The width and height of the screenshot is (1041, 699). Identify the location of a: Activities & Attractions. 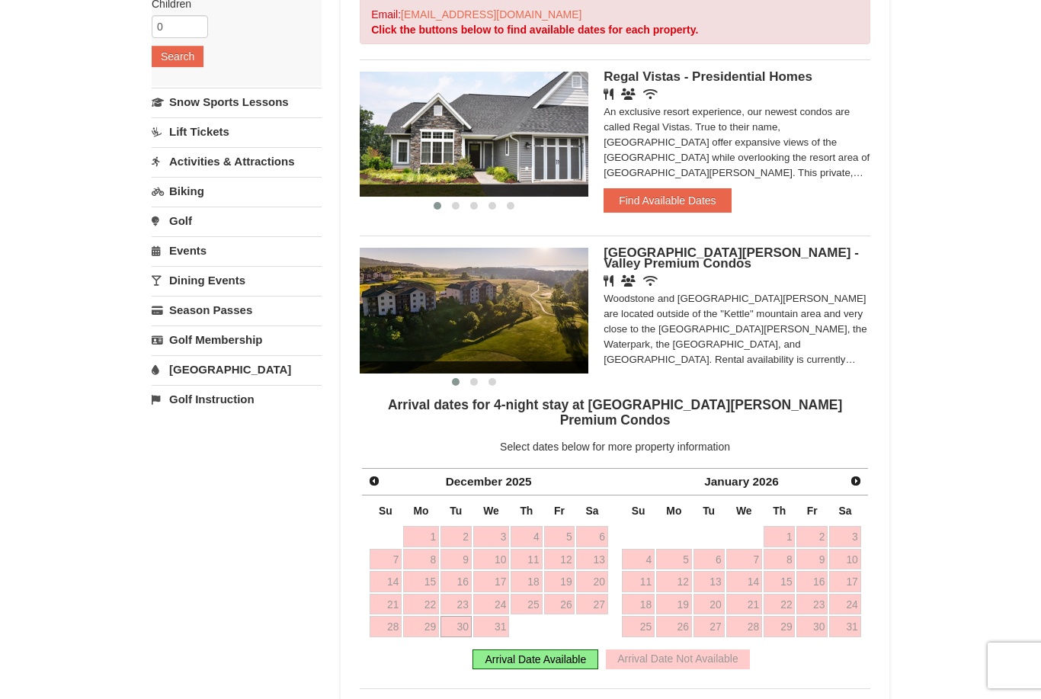
(236, 161).